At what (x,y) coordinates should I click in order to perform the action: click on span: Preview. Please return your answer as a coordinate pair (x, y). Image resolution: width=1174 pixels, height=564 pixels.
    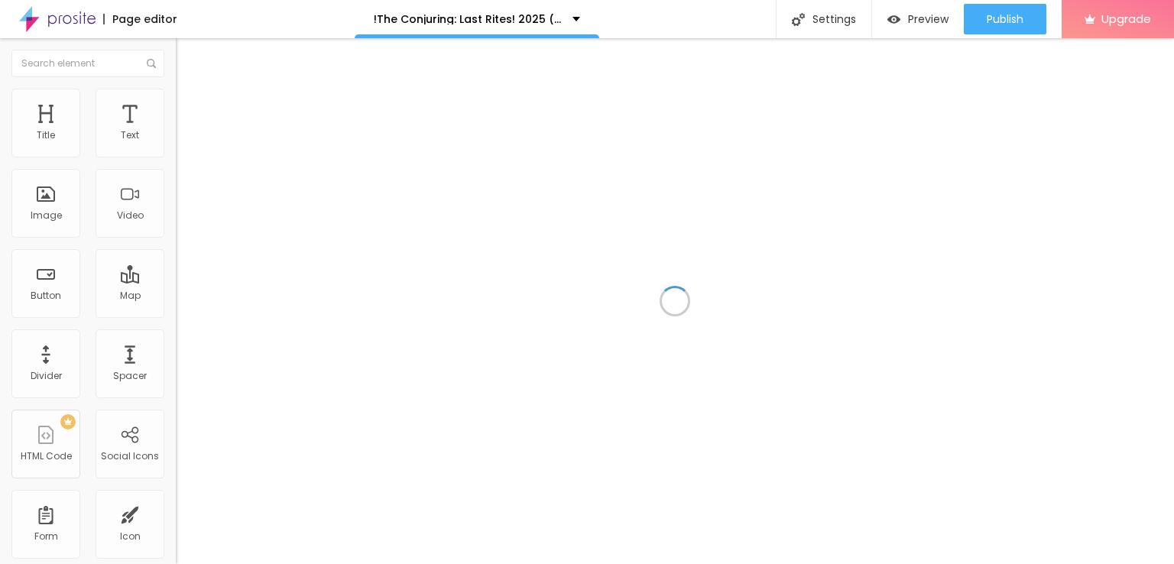
    Looking at the image, I should click on (928, 19).